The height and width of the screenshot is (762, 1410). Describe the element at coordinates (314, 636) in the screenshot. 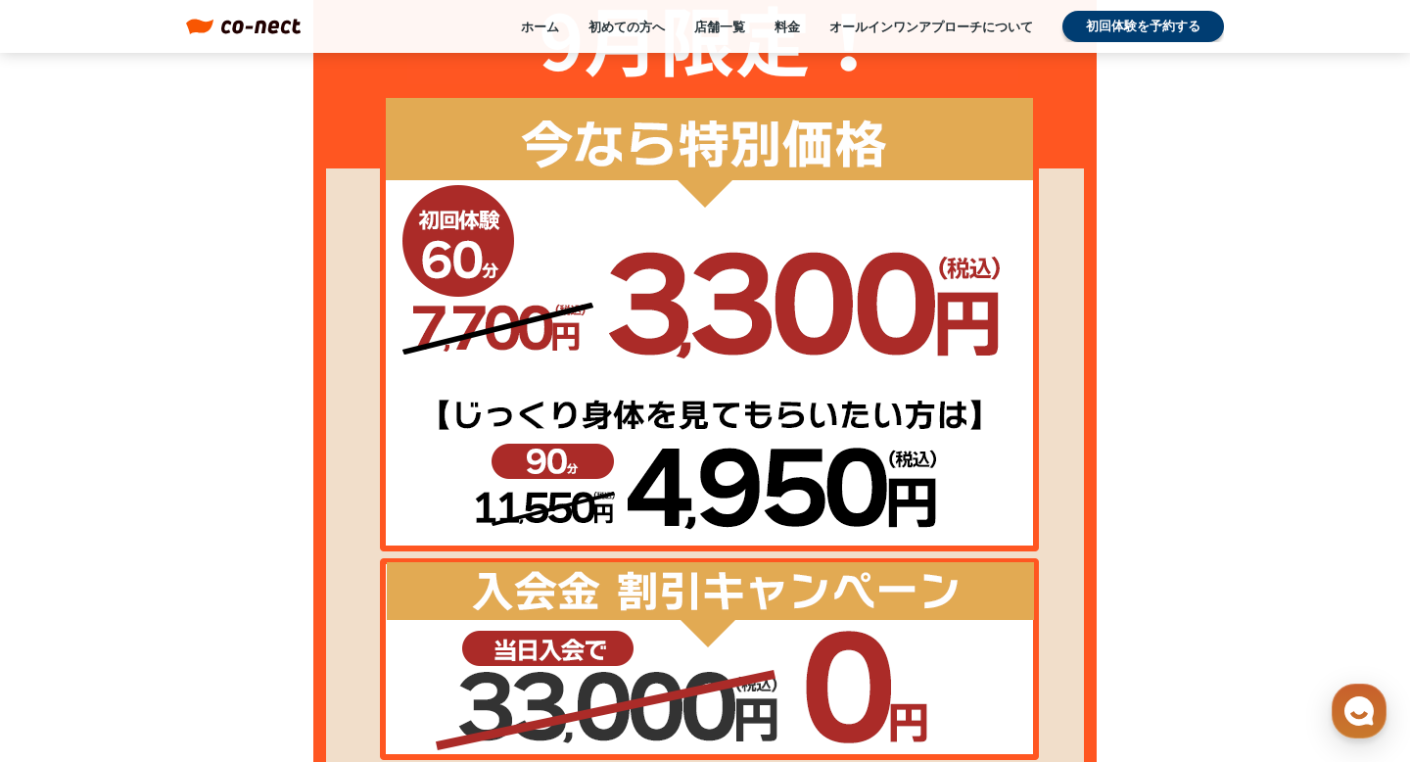

I see `span: 設定` at that location.